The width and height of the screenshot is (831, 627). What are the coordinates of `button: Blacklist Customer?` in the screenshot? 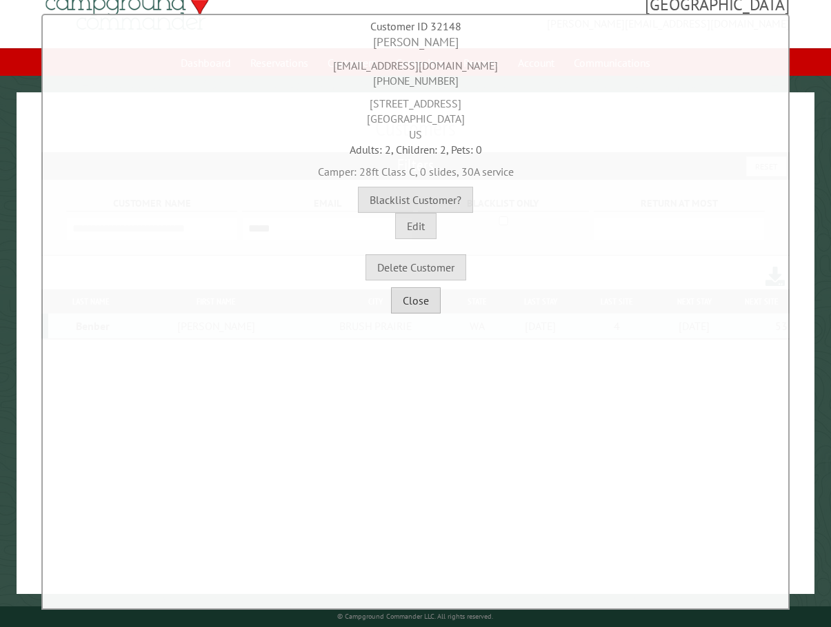 It's located at (415, 200).